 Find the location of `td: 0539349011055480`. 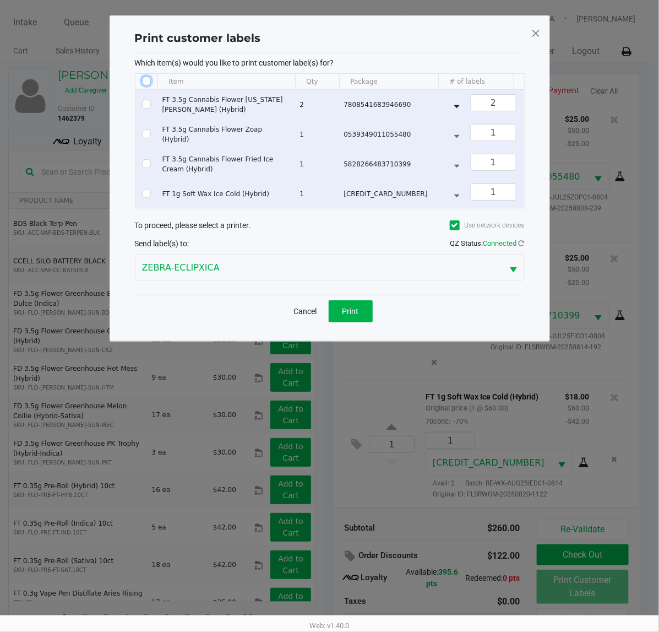

td: 0539349011055480 is located at coordinates (389, 134).